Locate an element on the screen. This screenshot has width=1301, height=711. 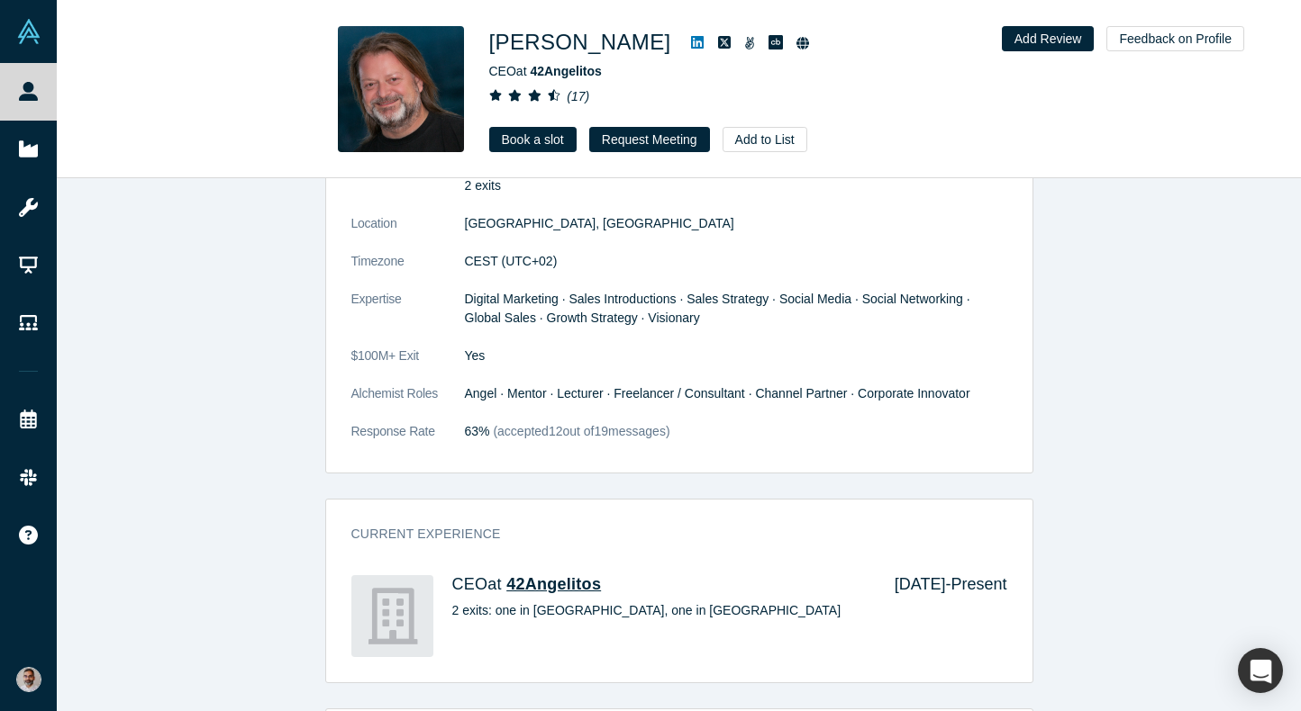
p: 2 exits is located at coordinates (736, 186).